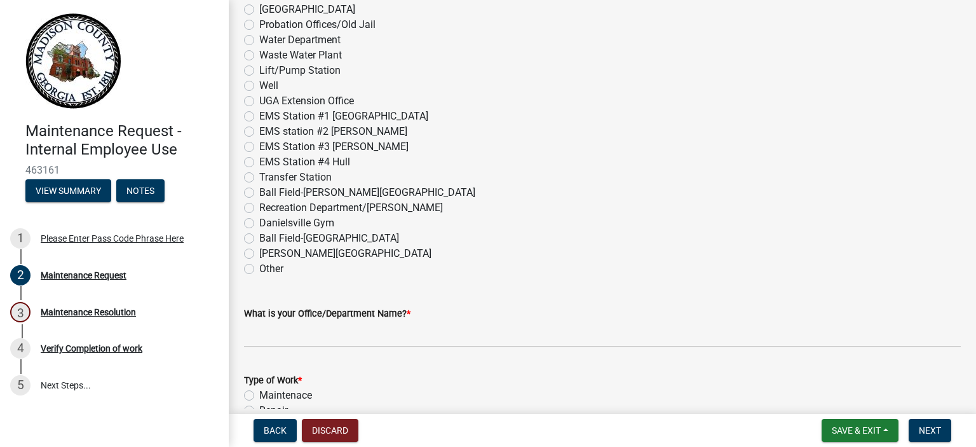  What do you see at coordinates (300, 71) in the screenshot?
I see `label: Lift/Pump Station` at bounding box center [300, 71].